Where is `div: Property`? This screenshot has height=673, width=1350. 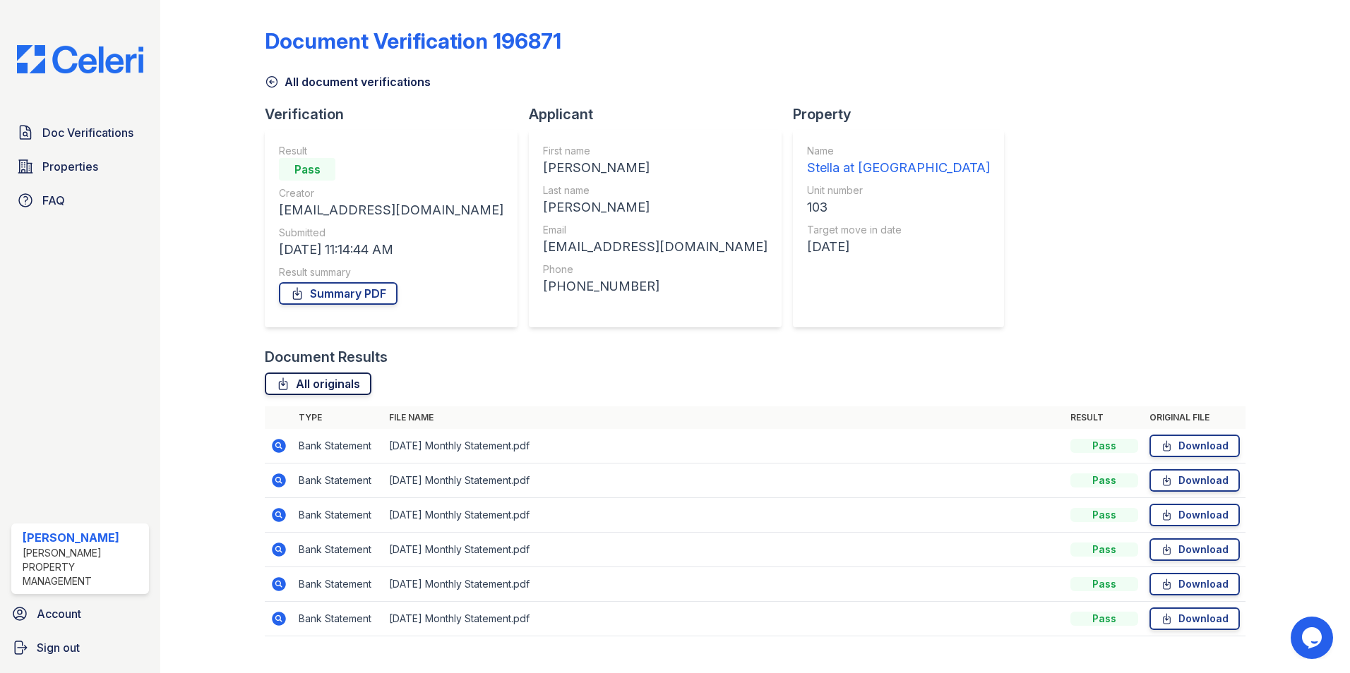
div: Property is located at coordinates (903, 114).